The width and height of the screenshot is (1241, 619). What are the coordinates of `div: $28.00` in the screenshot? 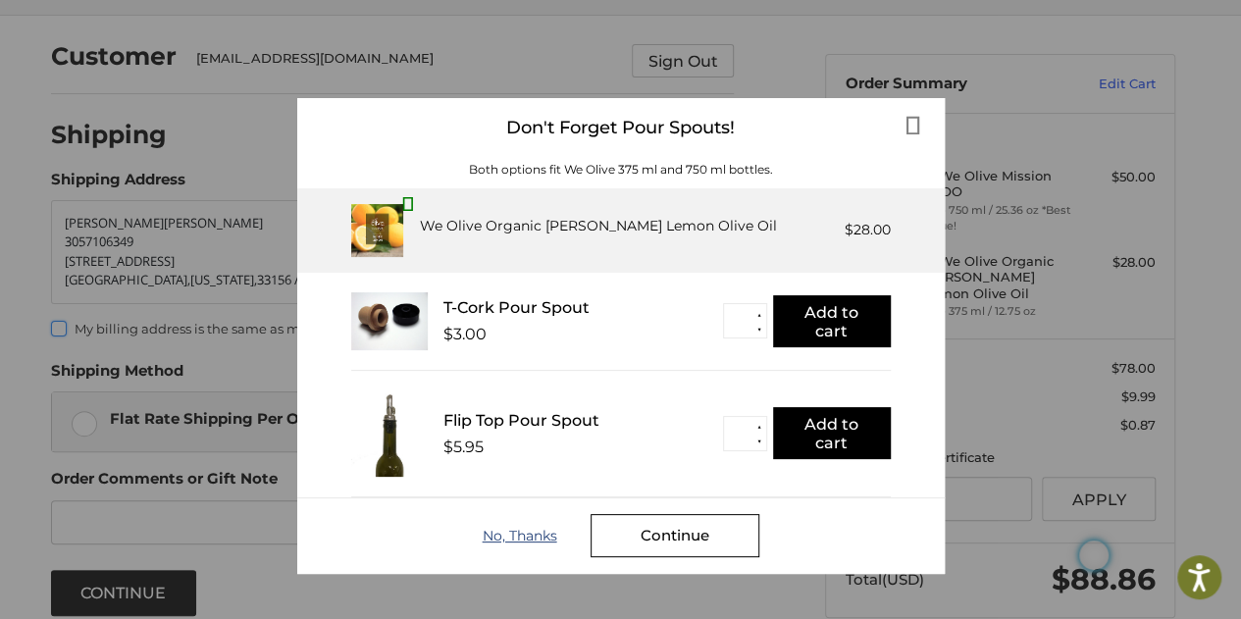 It's located at (867, 230).